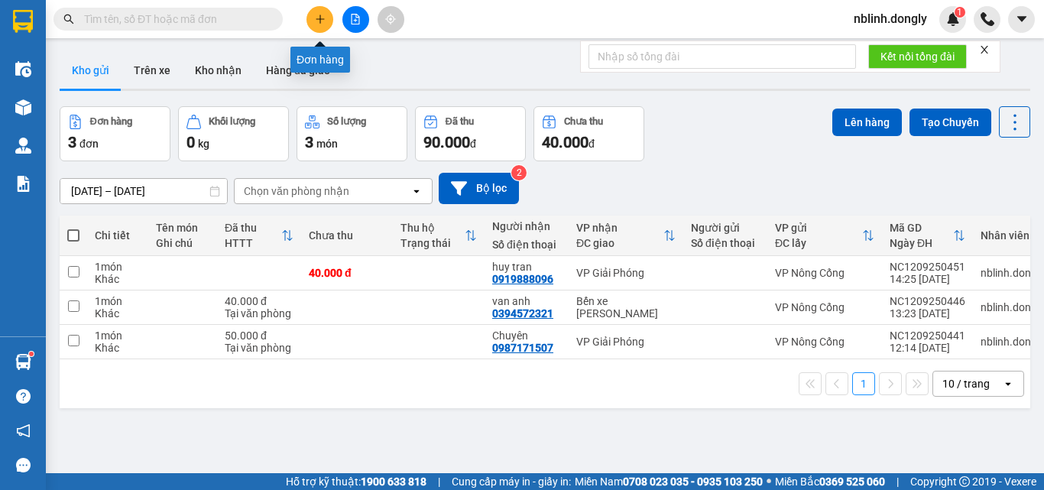 This screenshot has width=1044, height=490. Describe the element at coordinates (526, 226) in the screenshot. I see `div: Người nhận` at that location.